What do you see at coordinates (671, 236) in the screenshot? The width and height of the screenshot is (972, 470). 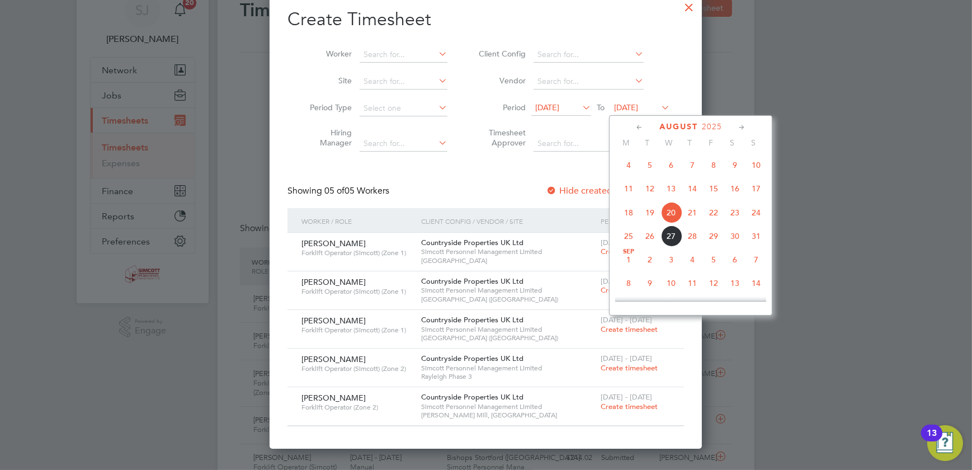 I see `span: 27` at bounding box center [671, 236].